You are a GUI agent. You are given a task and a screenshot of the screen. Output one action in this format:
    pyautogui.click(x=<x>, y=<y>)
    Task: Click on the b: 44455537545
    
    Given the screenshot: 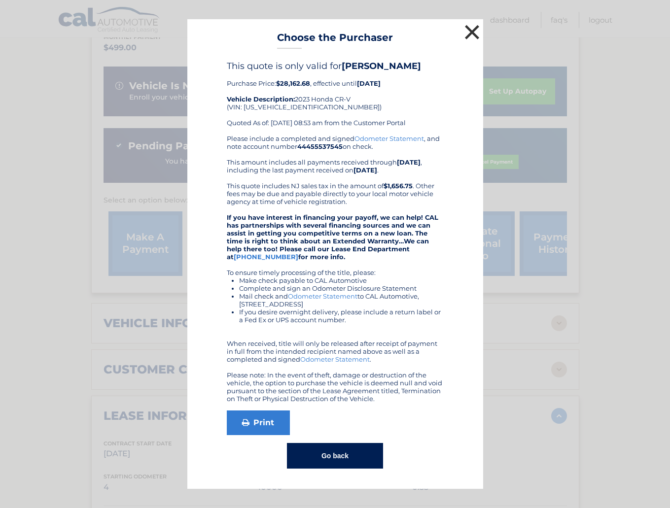 What is the action you would take?
    pyautogui.click(x=320, y=146)
    